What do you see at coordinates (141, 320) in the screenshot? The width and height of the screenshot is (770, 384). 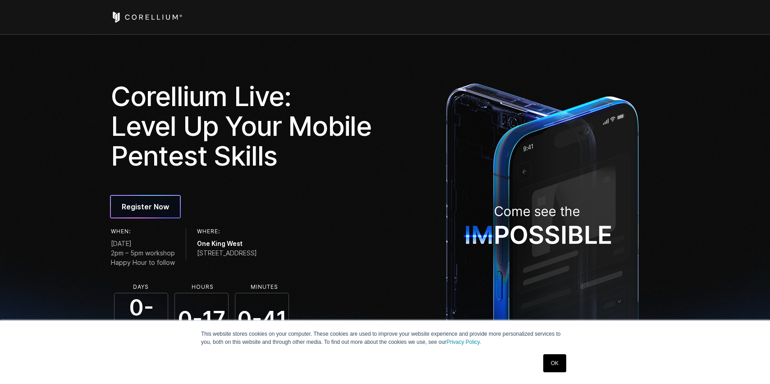 I see `span: 0-123` at bounding box center [141, 320].